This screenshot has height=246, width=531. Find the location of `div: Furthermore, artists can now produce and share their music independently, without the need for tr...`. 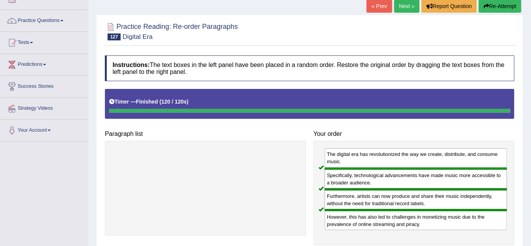

div: Furthermore, artists can now produce and share their music independently, without the need for tr... is located at coordinates (416, 199).